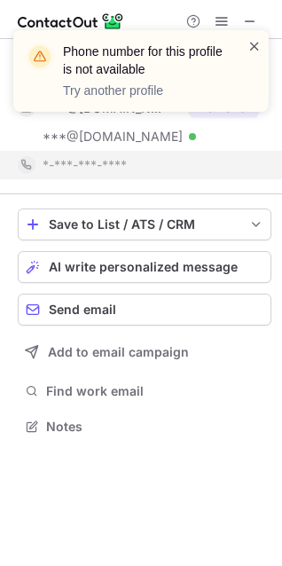 This screenshot has width=282, height=566. I want to click on button: Notes, so click(145, 426).